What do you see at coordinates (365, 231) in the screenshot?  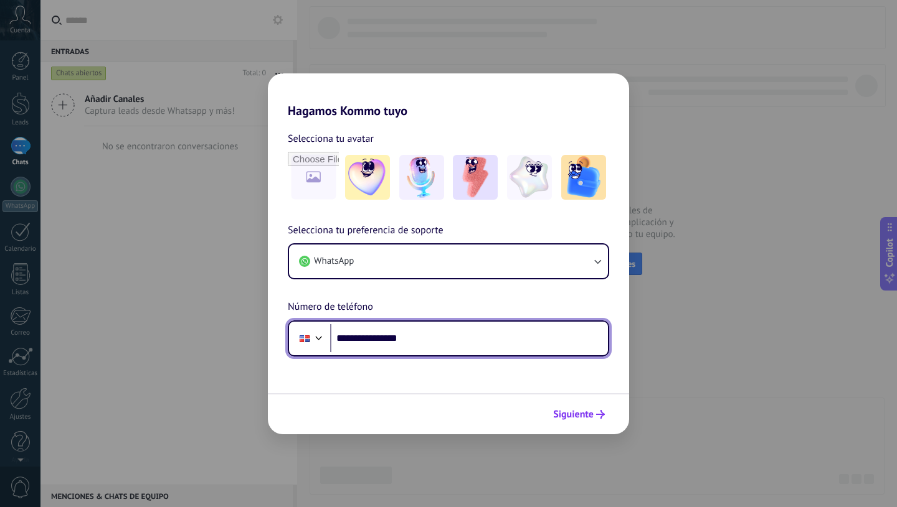 I see `span: Selecciona tu preferencia de soporte` at bounding box center [365, 231].